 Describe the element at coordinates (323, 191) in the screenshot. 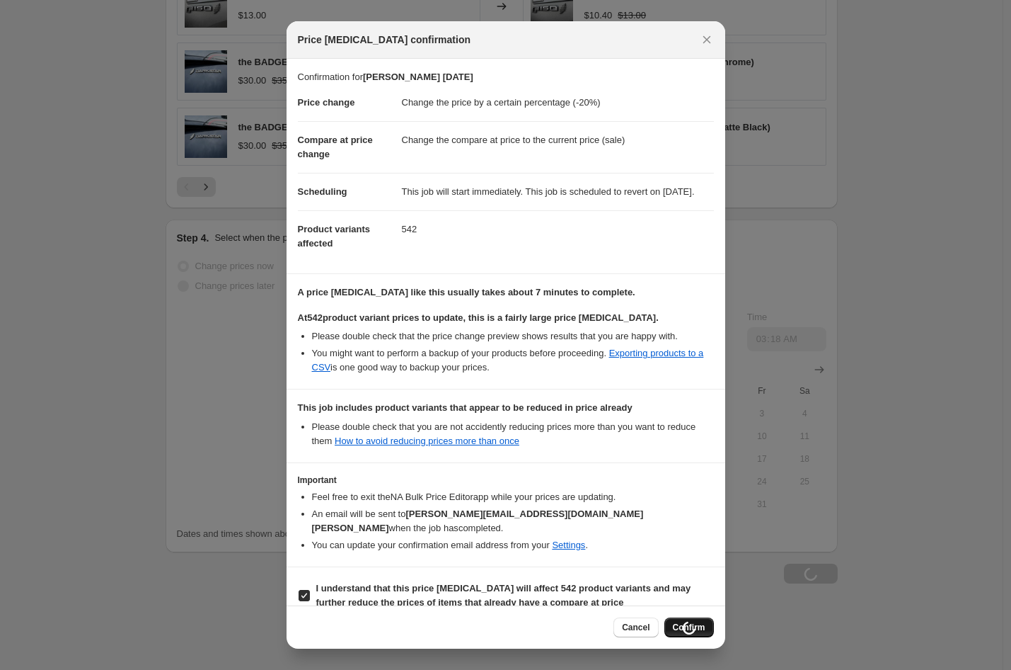

I see `span: Scheduling` at that location.